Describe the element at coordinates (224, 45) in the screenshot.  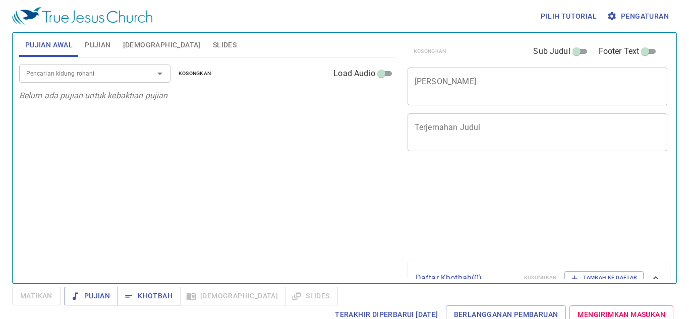
I see `span: Slides` at that location.